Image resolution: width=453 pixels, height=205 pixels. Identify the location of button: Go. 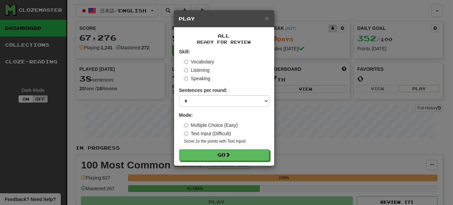
(224, 155).